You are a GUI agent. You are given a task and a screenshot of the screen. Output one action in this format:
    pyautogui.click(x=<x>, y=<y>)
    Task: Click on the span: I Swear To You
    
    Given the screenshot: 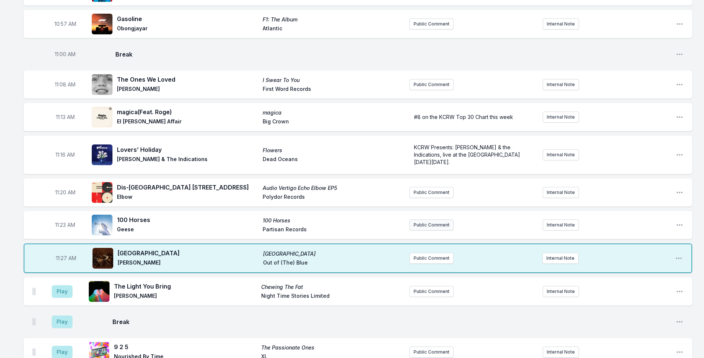 What is the action you would take?
    pyautogui.click(x=333, y=80)
    